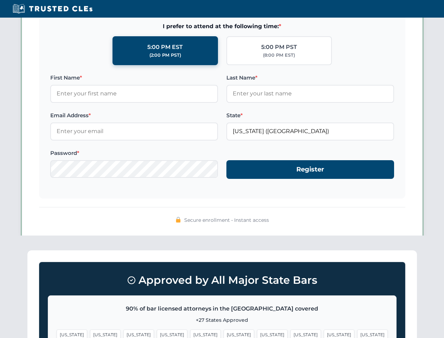  I want to click on img: Trusted CLEs, so click(52, 9).